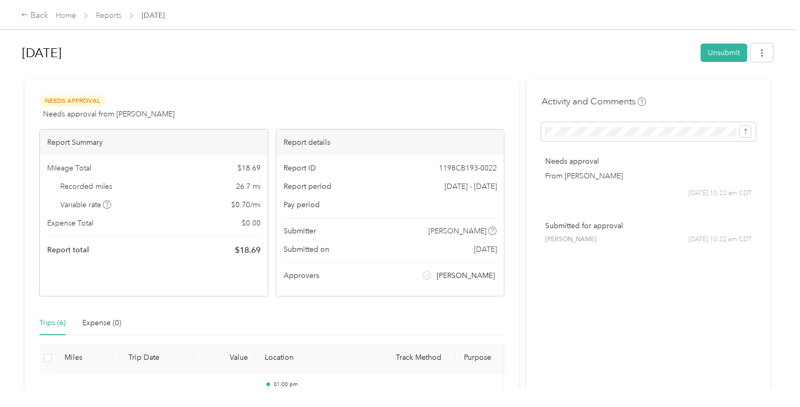 The height and width of the screenshot is (407, 800). What do you see at coordinates (251, 223) in the screenshot?
I see `span: $ 0.00` at bounding box center [251, 223].